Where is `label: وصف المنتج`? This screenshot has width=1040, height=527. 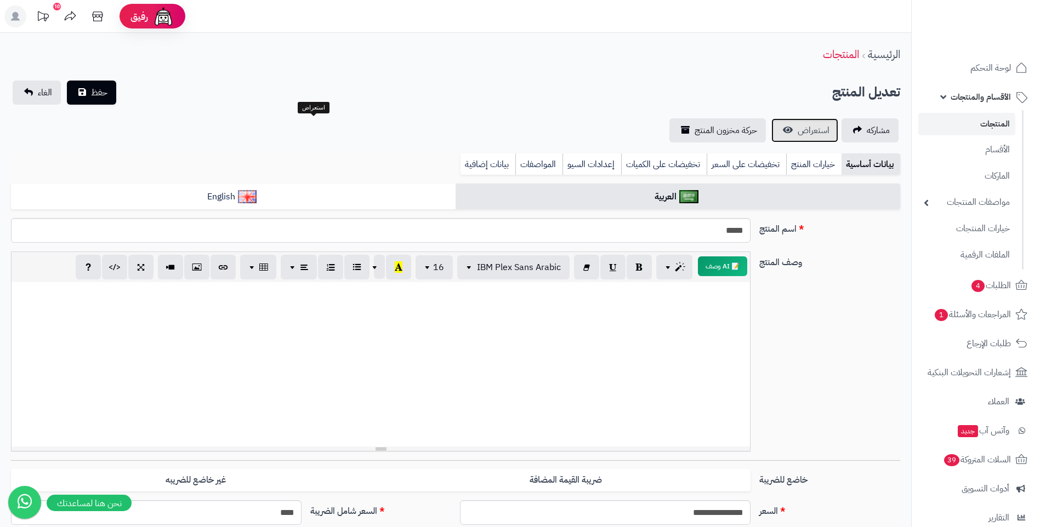 label: وصف المنتج is located at coordinates (830, 260).